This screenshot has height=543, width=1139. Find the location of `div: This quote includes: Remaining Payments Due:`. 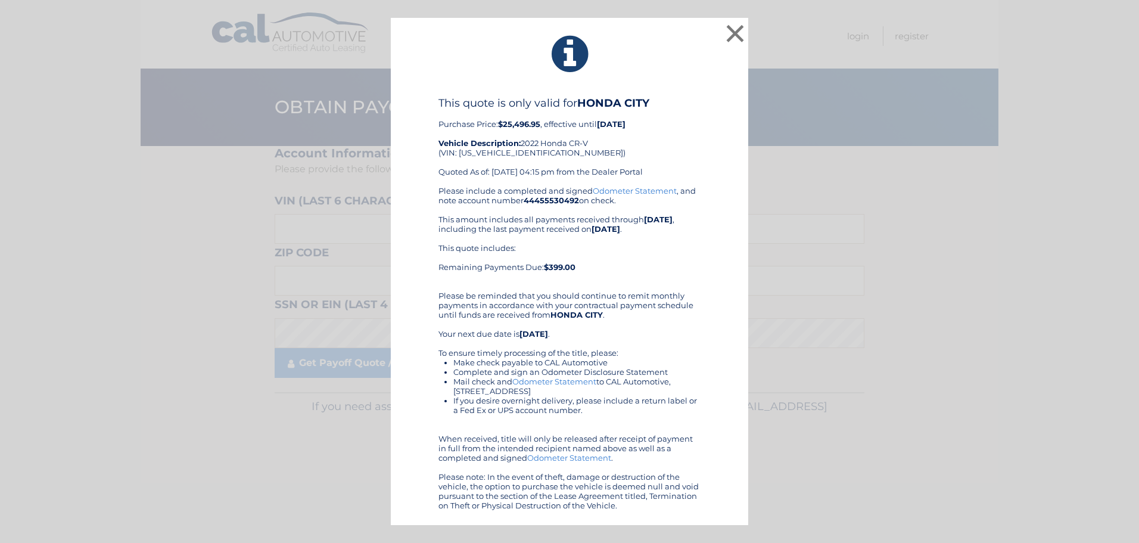

div: This quote includes: Remaining Payments Due: is located at coordinates (569, 262).